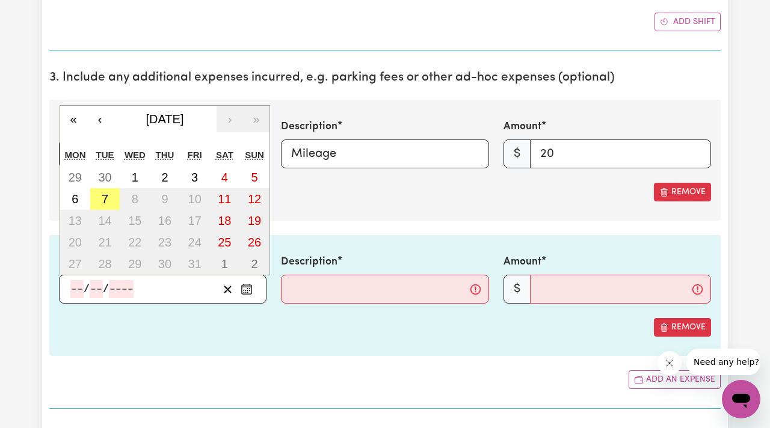  I want to click on button: 23 October 2025, so click(165, 242).